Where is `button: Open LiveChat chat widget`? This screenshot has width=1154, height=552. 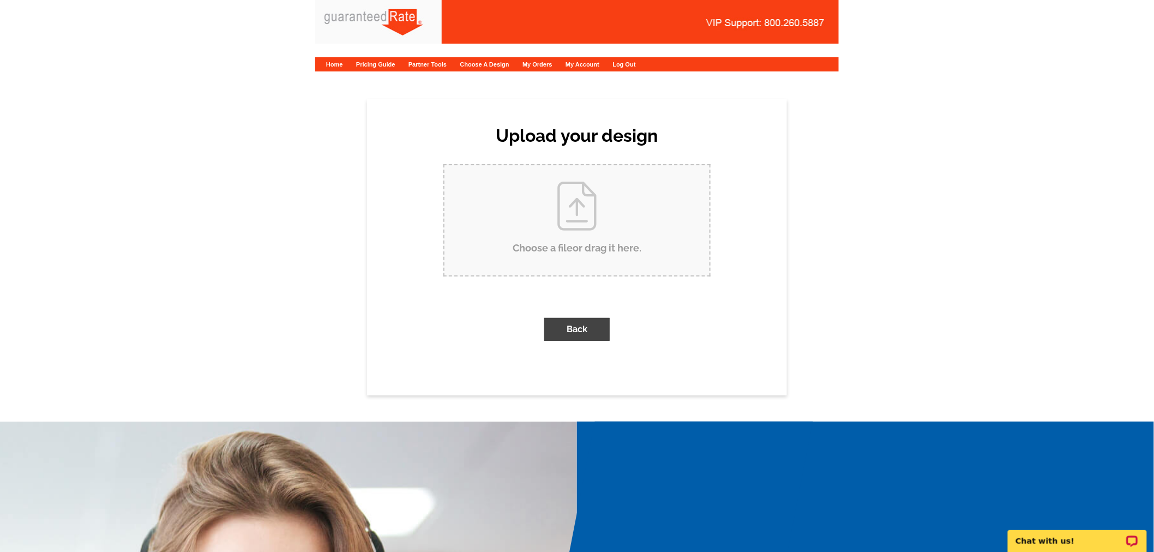 button: Open LiveChat chat widget is located at coordinates (132, 23).